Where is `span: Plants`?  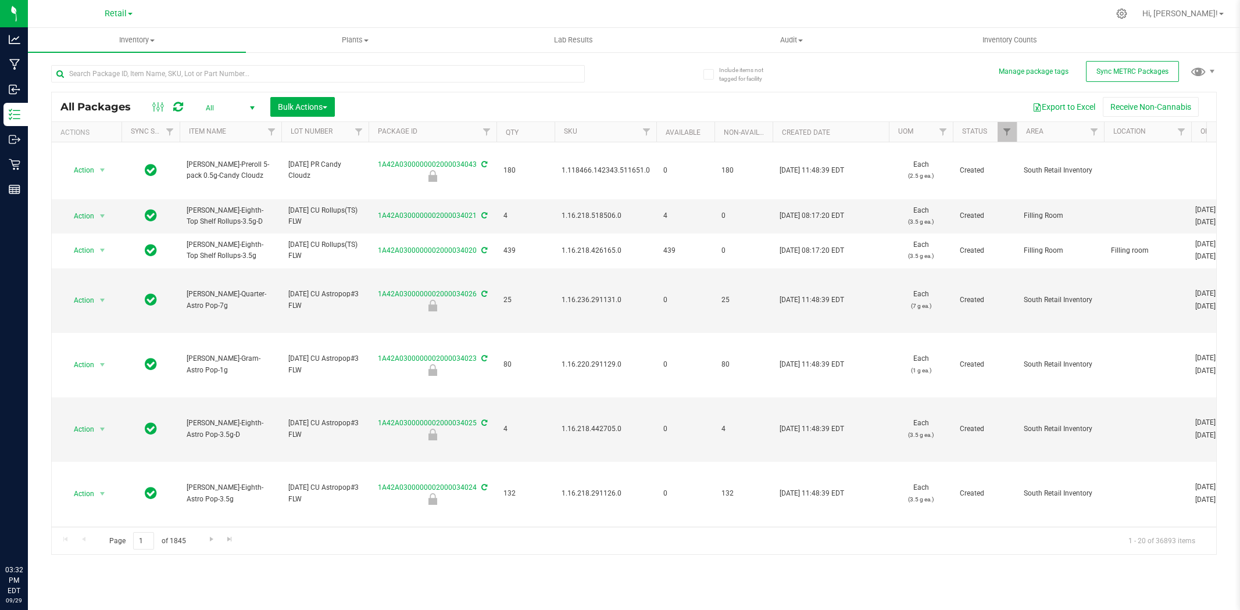
span: Plants is located at coordinates (355, 40).